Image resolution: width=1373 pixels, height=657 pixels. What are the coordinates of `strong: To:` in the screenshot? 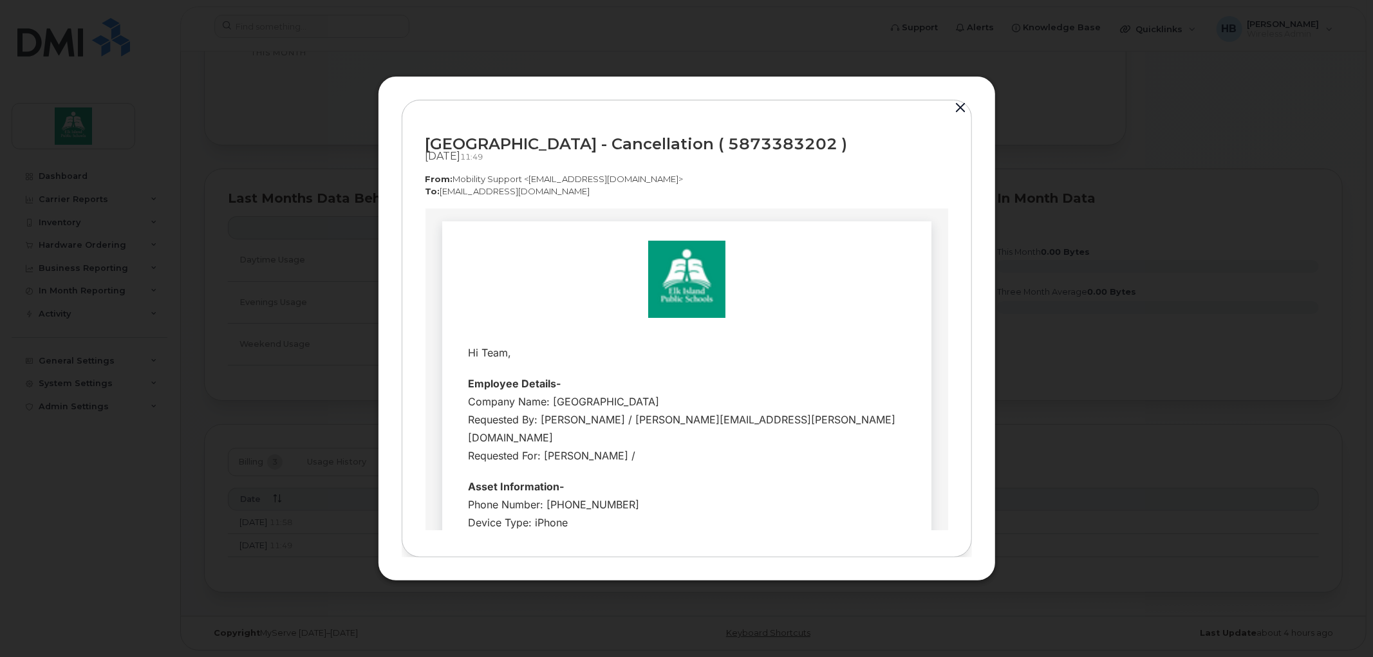 It's located at (433, 191).